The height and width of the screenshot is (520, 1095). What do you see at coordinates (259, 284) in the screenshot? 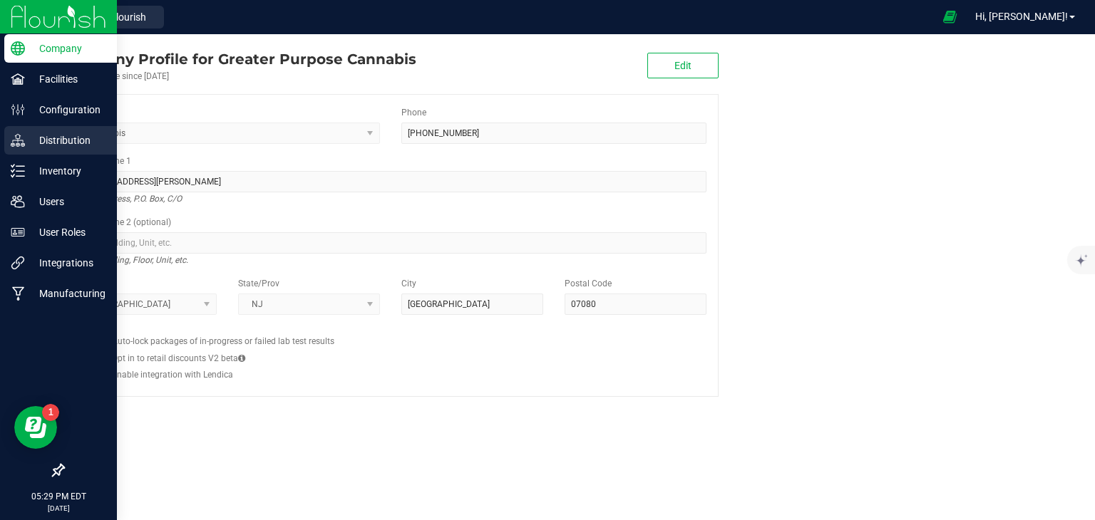
I see `label: State/Prov` at bounding box center [259, 284].